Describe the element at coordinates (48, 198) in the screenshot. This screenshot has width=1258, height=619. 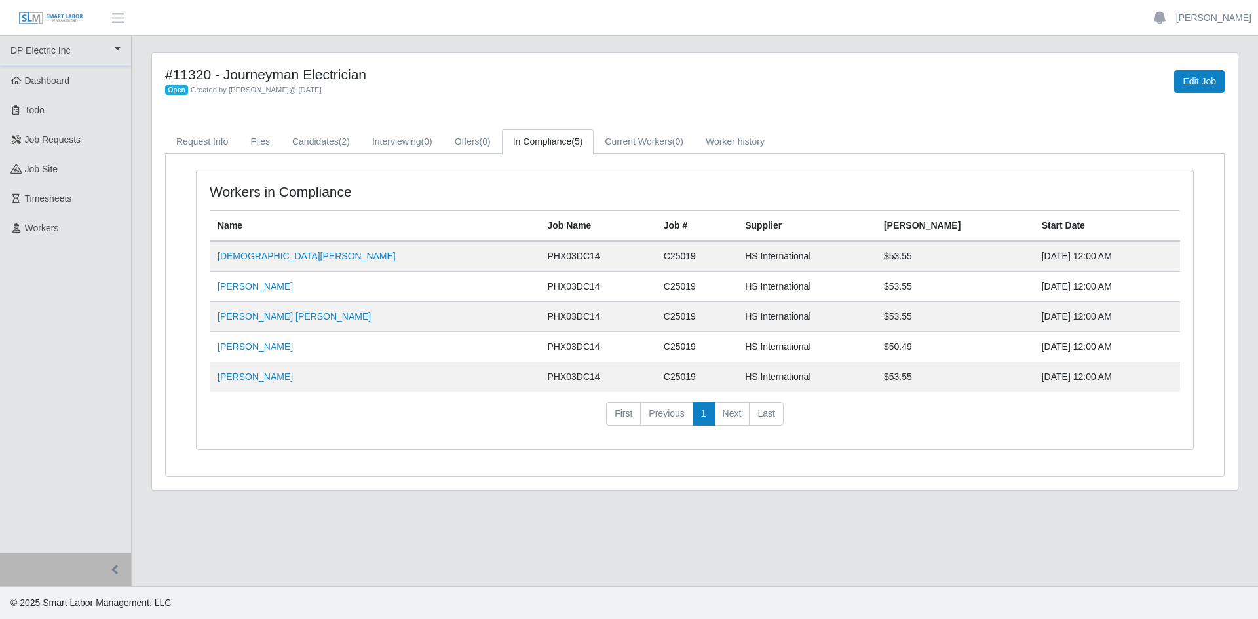
I see `span: Timesheets` at that location.